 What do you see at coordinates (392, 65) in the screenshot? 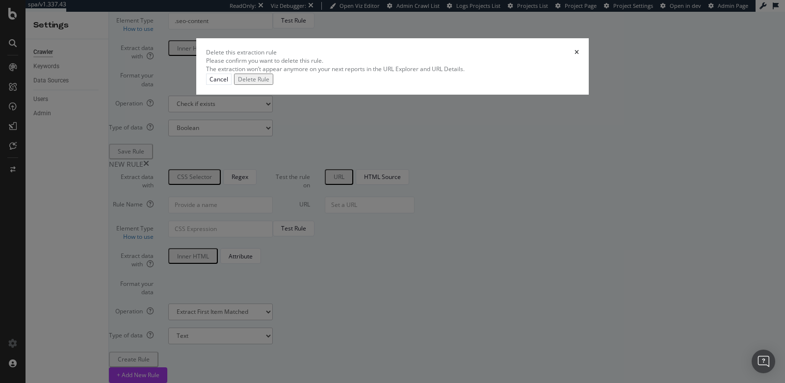
I see `div: Please confirm you want to delete this rule. The extraction won’t appear anymore on your next rep...` at bounding box center [392, 65].